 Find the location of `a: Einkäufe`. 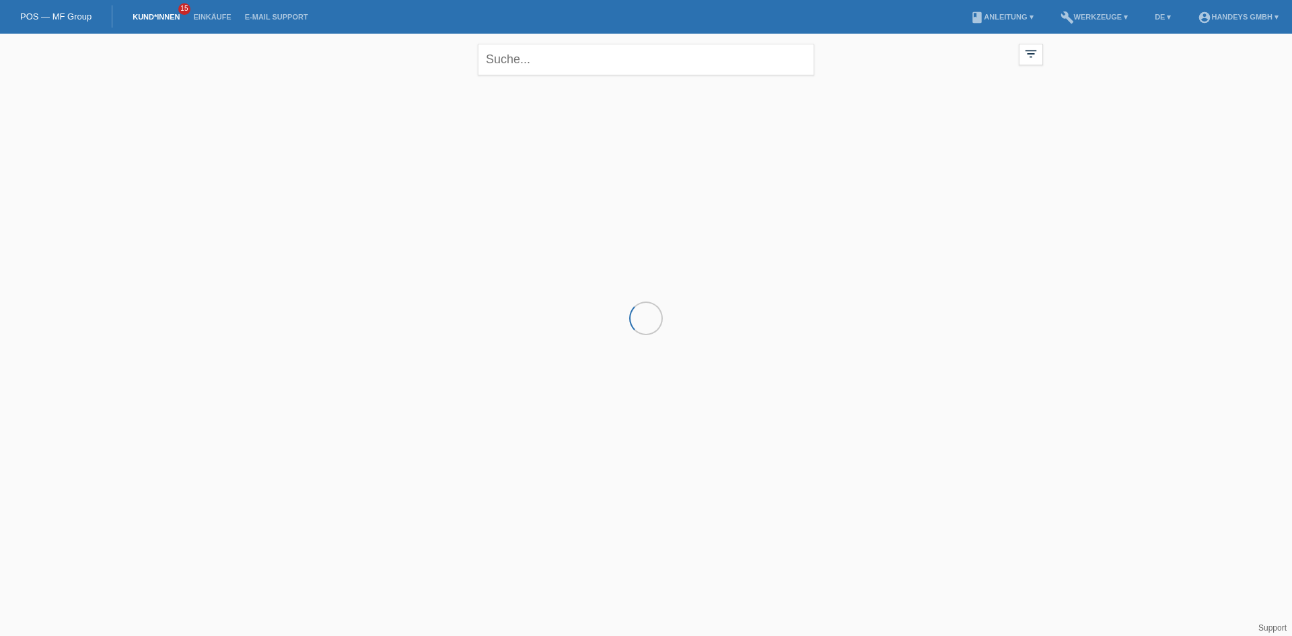

a: Einkäufe is located at coordinates (212, 17).